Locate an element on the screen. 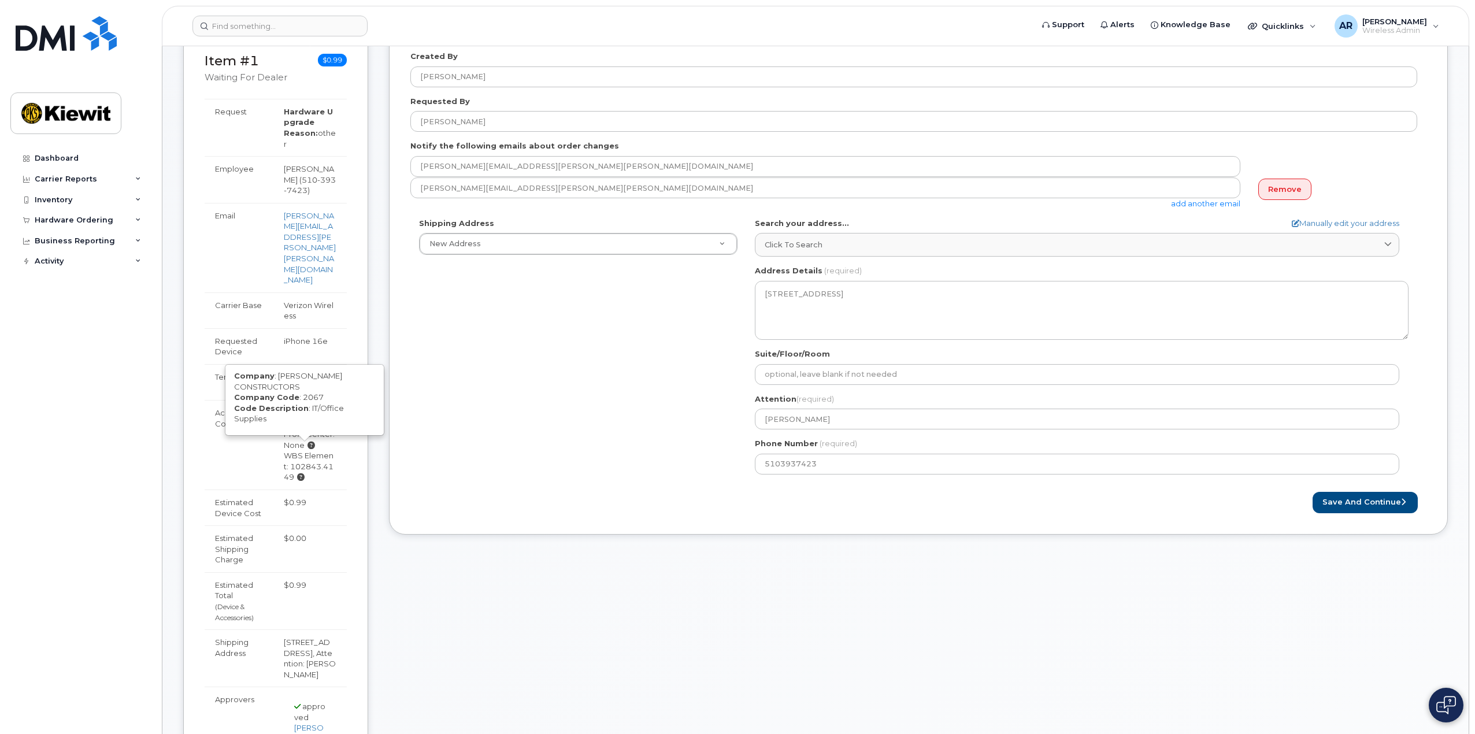  li: : IT/Office Supplies is located at coordinates (305, 413).